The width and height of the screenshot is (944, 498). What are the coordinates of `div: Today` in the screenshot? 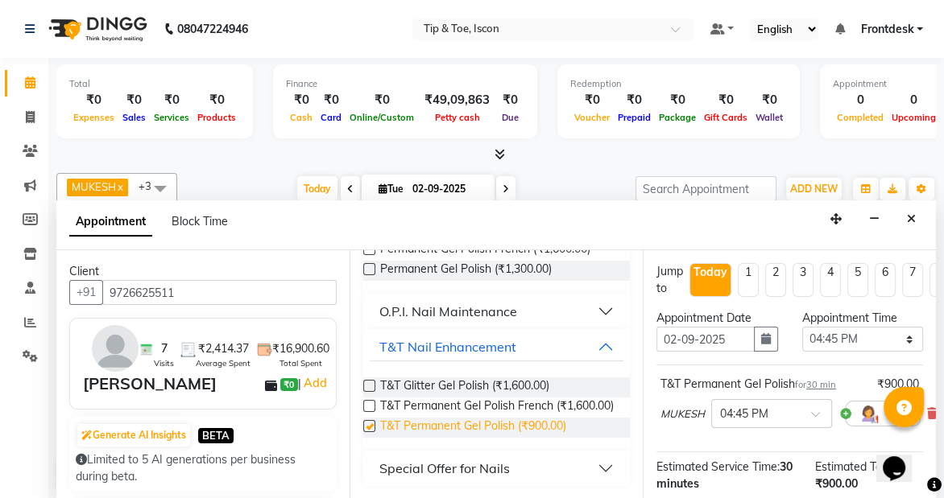 It's located at (710, 272).